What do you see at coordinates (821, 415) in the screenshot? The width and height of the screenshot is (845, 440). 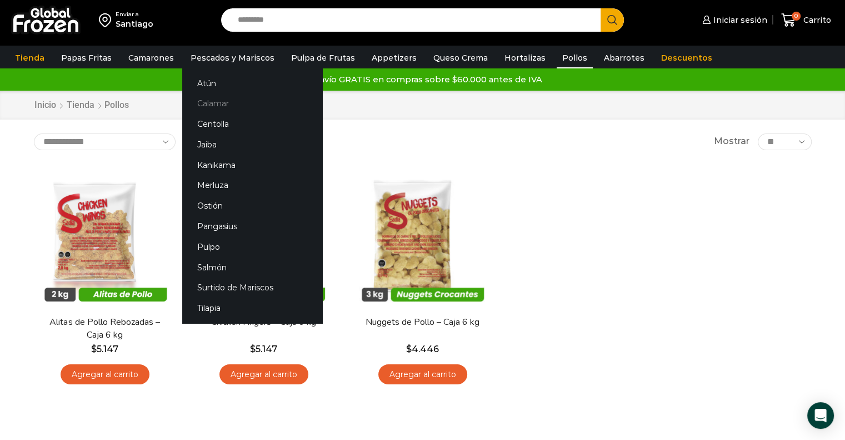 I see `div: Open Intercom Messenger` at bounding box center [821, 415].